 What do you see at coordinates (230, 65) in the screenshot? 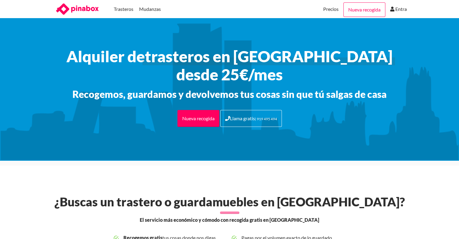
I see `h1: Alquiler de desde 25€/mes` at bounding box center [230, 65].